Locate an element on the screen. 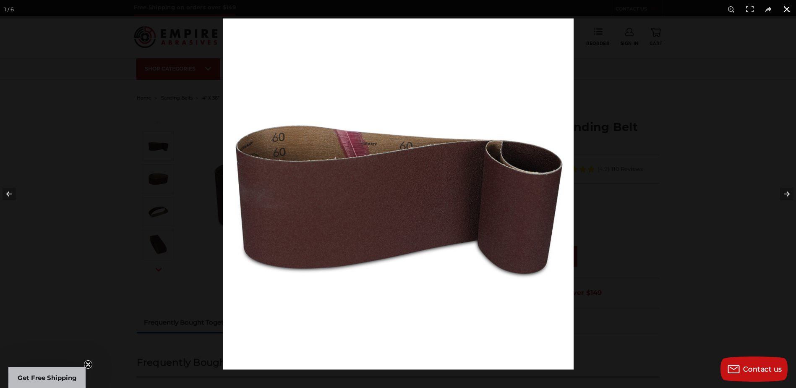 The image size is (796, 388). button: Next (arrow right) is located at coordinates (781, 194).